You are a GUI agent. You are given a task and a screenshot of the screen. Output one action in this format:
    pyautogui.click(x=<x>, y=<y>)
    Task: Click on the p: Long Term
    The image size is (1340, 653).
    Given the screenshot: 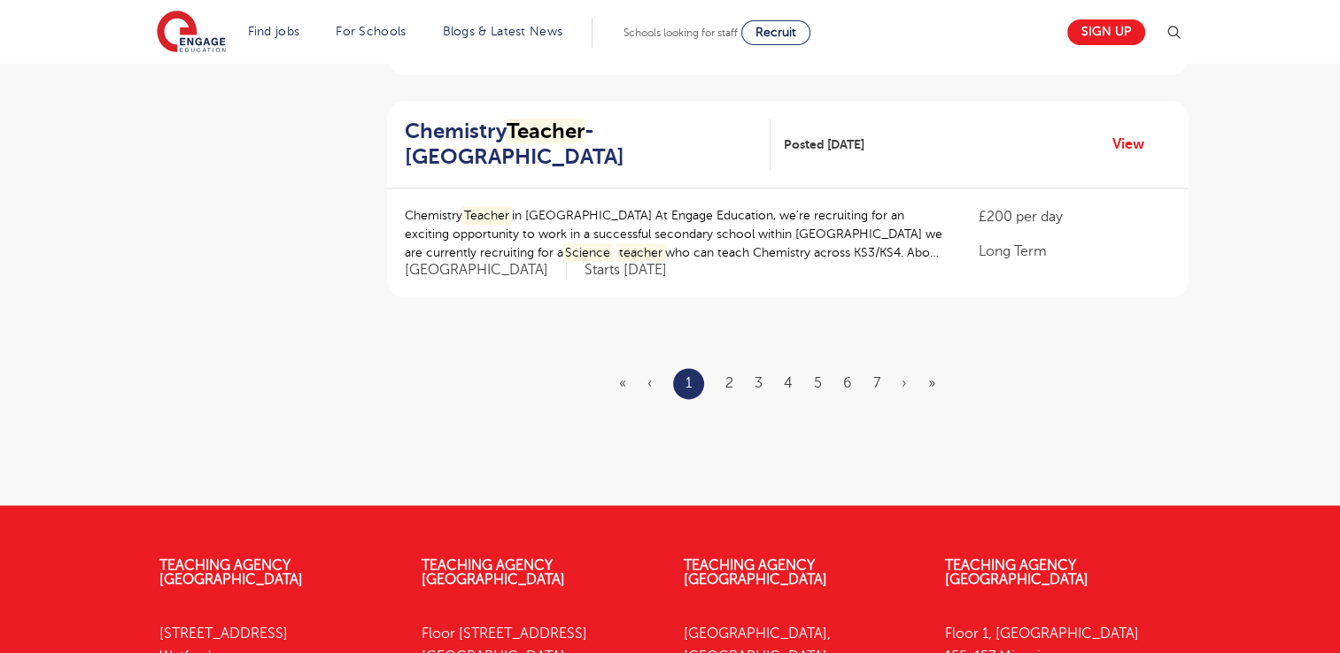 What is the action you would take?
    pyautogui.click(x=1074, y=251)
    